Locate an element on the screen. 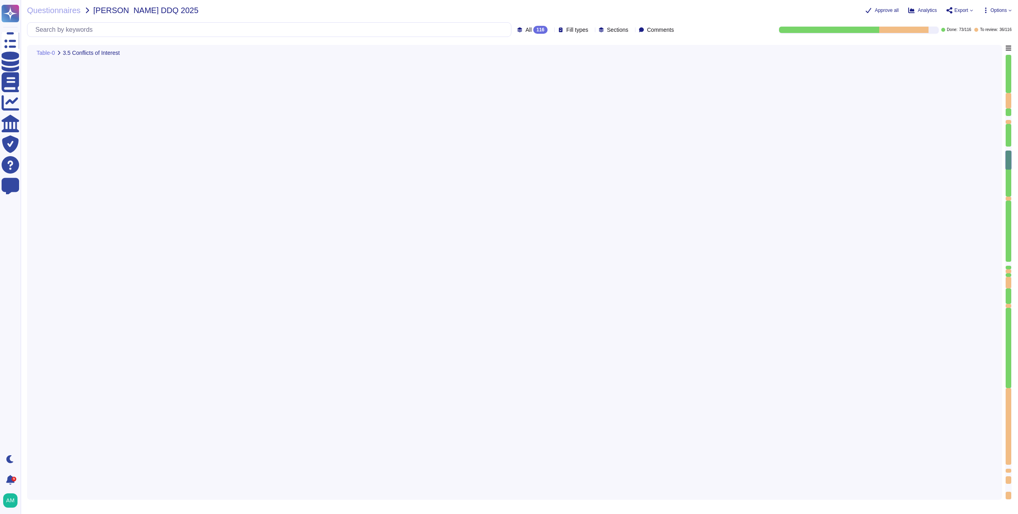 The width and height of the screenshot is (1018, 514). span: Analytics is located at coordinates (927, 10).